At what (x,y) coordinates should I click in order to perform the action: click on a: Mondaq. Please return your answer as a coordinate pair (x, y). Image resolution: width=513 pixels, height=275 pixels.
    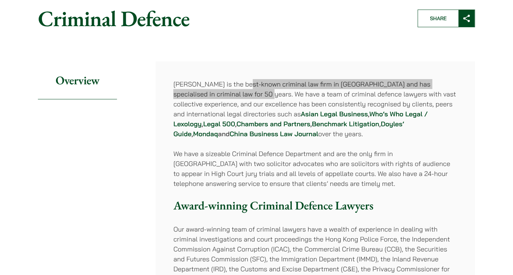
    Looking at the image, I should click on (206, 134).